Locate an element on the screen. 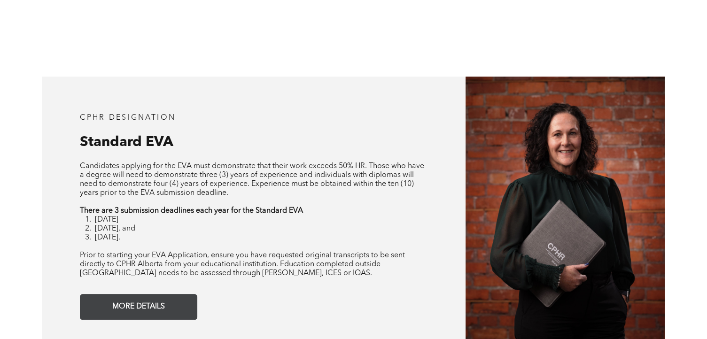 This screenshot has height=339, width=707. span: Standard EVA is located at coordinates (126, 142).